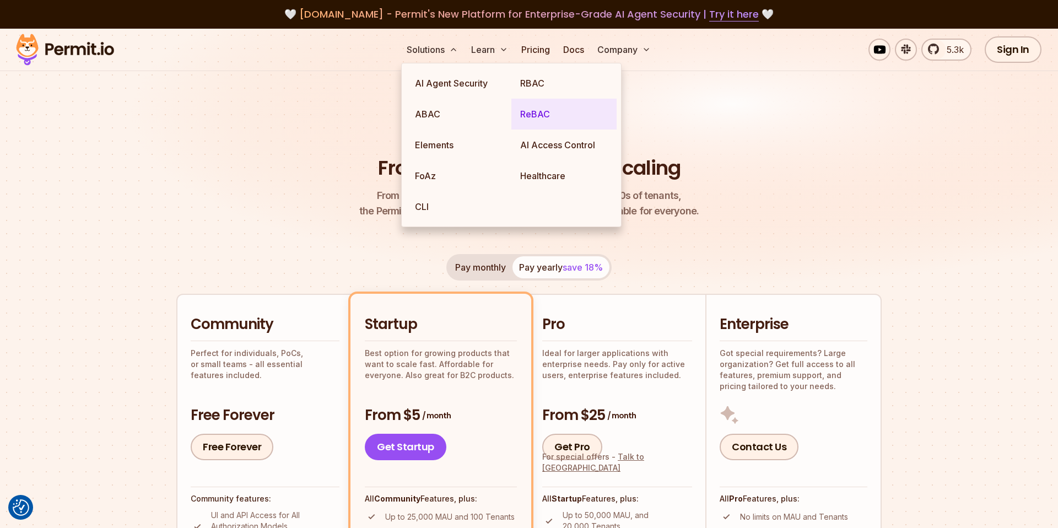  I want to click on h3: From $25, so click(617, 415).